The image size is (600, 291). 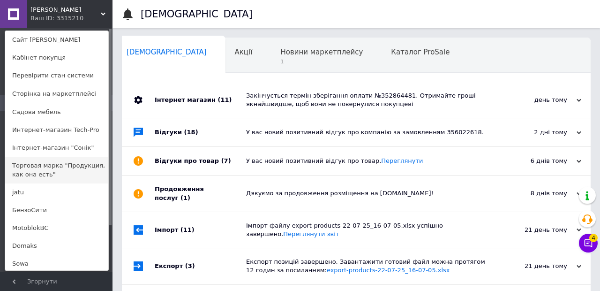 I want to click on div: Експорт, so click(x=200, y=266).